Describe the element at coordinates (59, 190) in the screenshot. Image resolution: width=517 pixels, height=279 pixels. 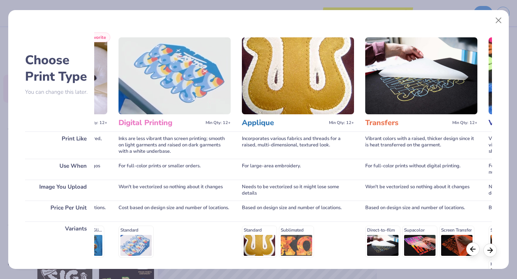
I see `div: Image You Upload` at that location.